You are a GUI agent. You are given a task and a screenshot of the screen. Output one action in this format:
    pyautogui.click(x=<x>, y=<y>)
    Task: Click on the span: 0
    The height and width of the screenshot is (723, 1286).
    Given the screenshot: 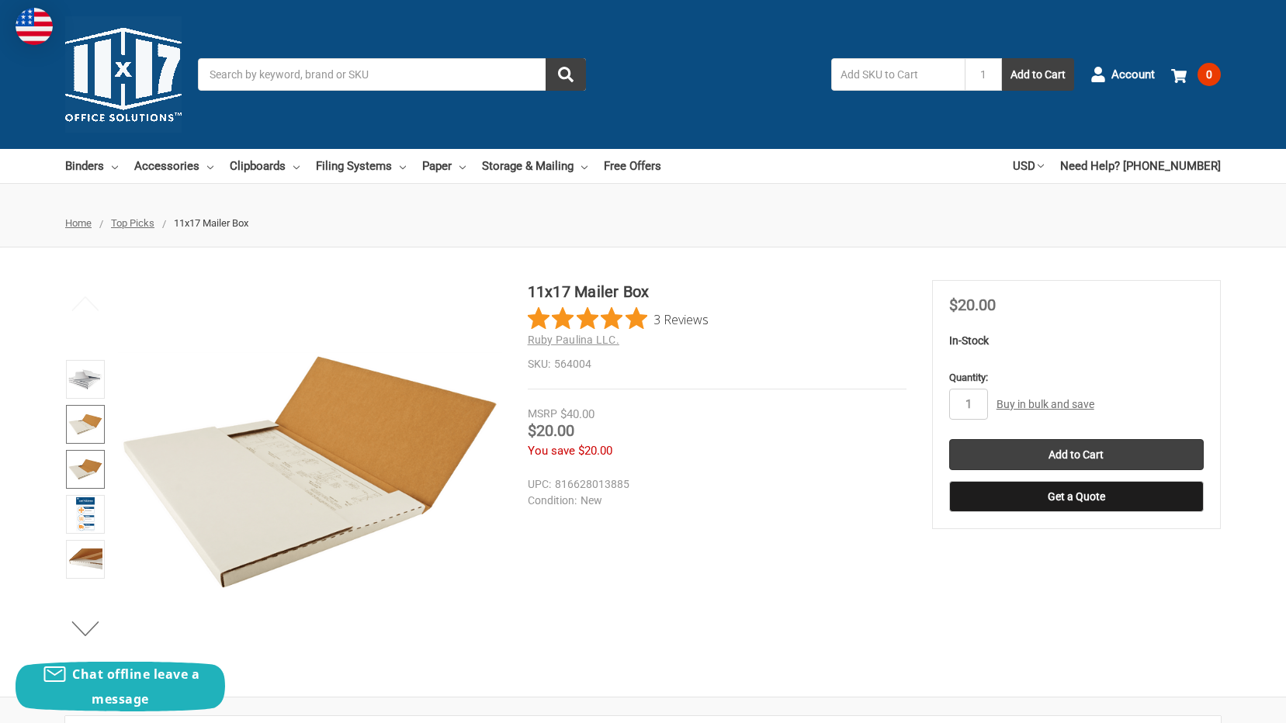 What is the action you would take?
    pyautogui.click(x=1209, y=74)
    